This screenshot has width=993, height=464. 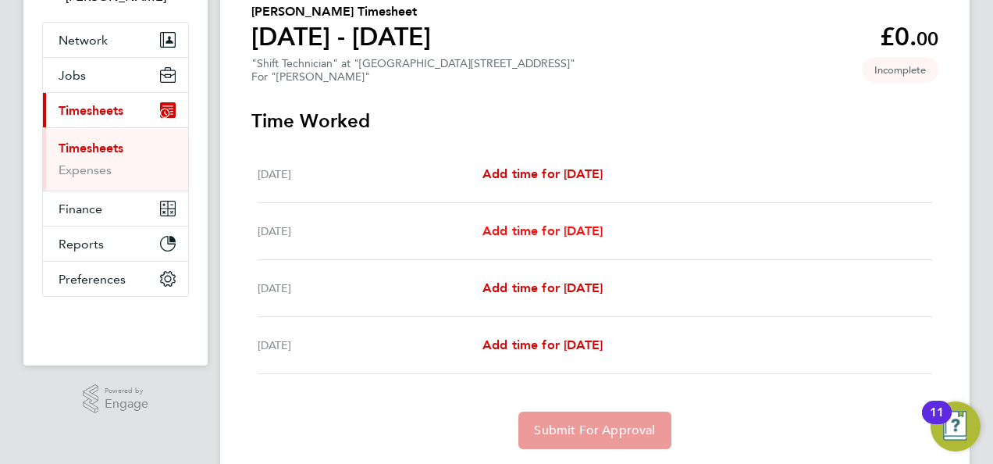 What do you see at coordinates (116, 399) in the screenshot?
I see `a: Powered byEngage` at bounding box center [116, 399].